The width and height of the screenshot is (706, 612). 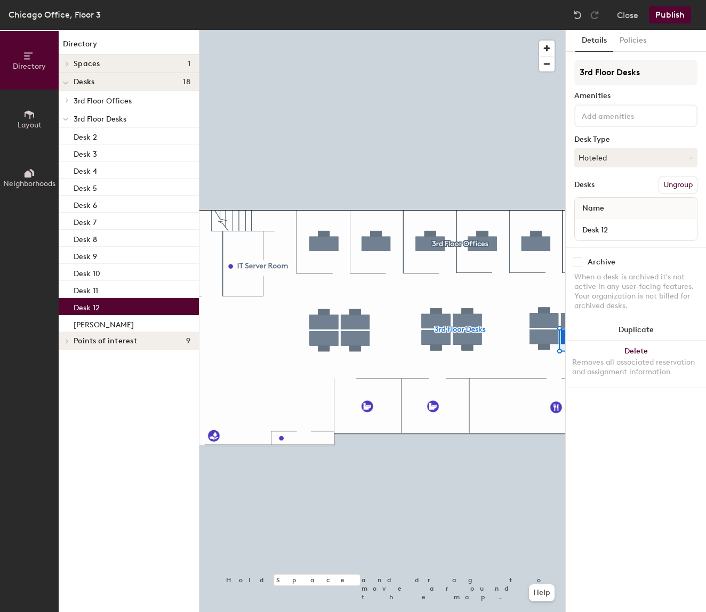 What do you see at coordinates (636, 364) in the screenshot?
I see `button: DeleteRemoves all associated reservation and assignment information` at bounding box center [636, 364].